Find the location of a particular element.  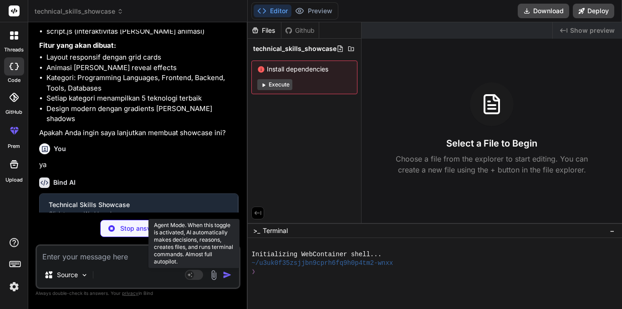

span: privacy is located at coordinates (130, 293).